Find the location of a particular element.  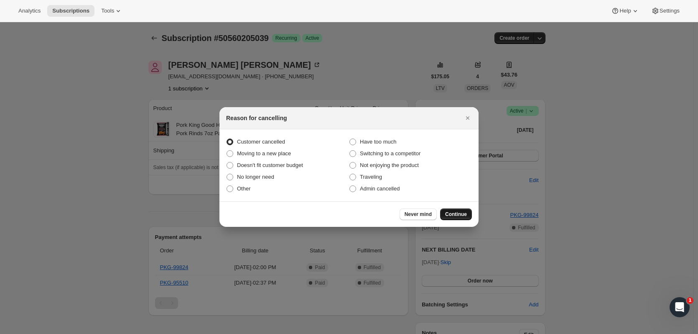

span: Admin cancelled is located at coordinates (380, 188).